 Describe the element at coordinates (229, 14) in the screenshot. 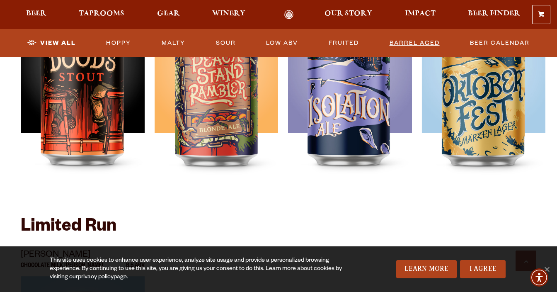

I see `span: Winery` at that location.